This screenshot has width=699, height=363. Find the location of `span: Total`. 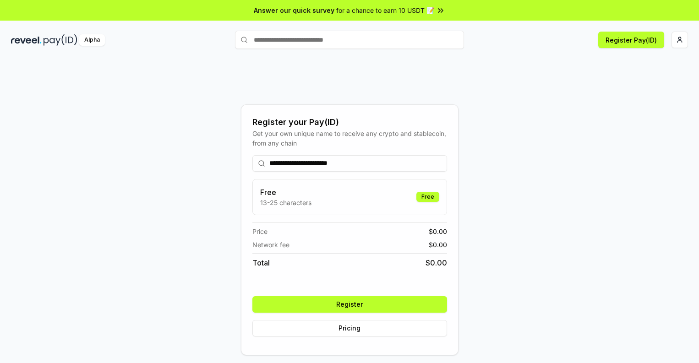

span: Total is located at coordinates (261, 263).